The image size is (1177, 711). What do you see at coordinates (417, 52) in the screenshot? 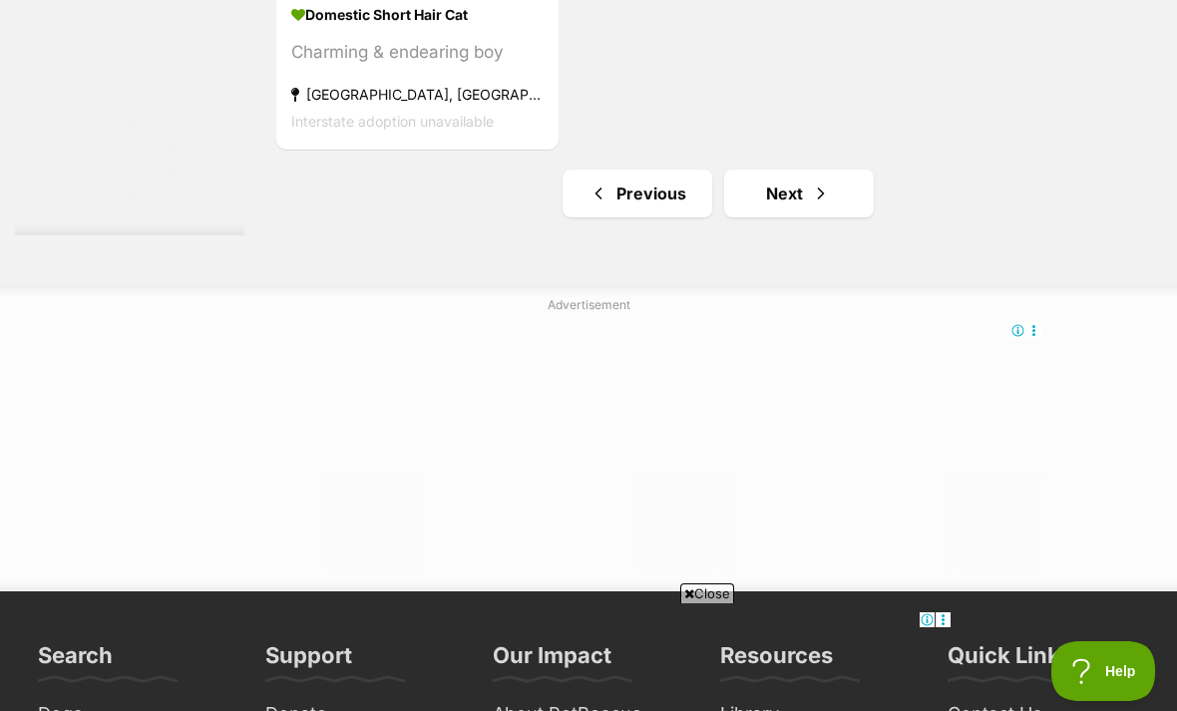
I see `div: Charming & endearing boy` at bounding box center [417, 52].